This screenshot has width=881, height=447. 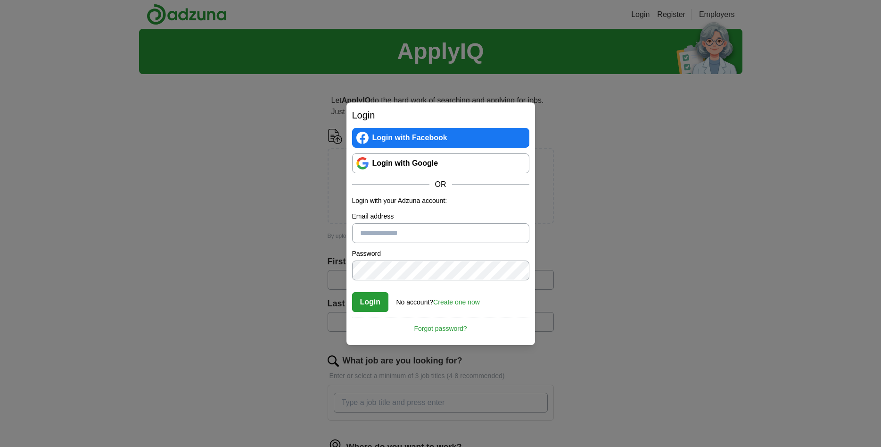 I want to click on a: Forgot password?, so click(x=441, y=325).